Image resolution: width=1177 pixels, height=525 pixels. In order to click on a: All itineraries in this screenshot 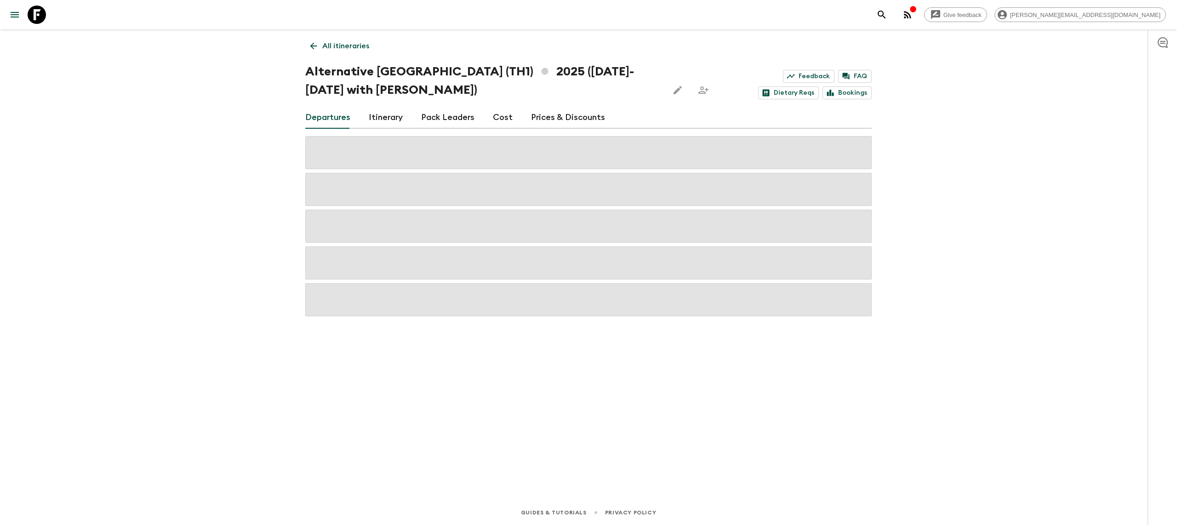, I will do `click(340, 46)`.